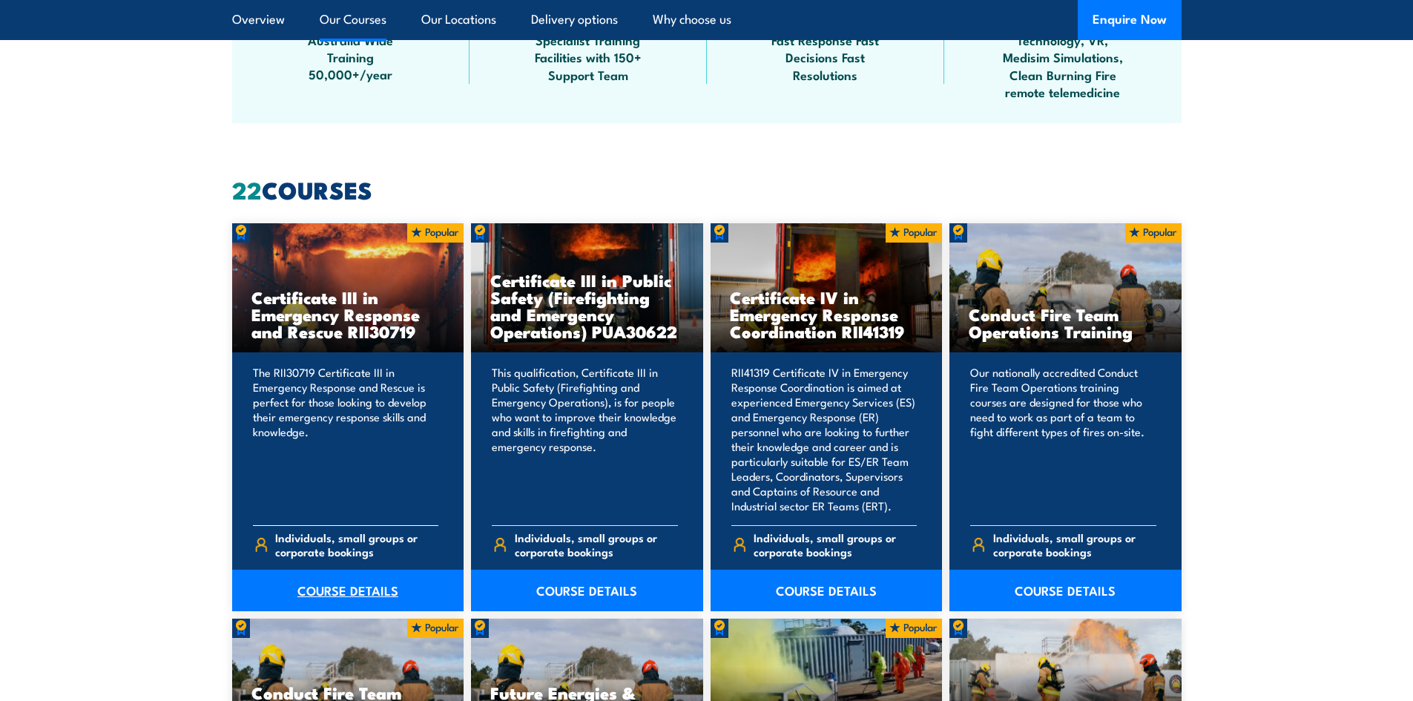 The image size is (1413, 701). What do you see at coordinates (247, 189) in the screenshot?
I see `strong: 22` at bounding box center [247, 189].